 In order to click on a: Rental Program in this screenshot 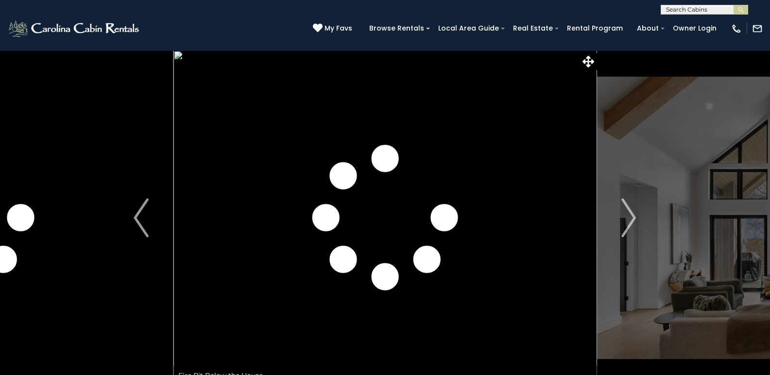, I will do `click(594, 28)`.